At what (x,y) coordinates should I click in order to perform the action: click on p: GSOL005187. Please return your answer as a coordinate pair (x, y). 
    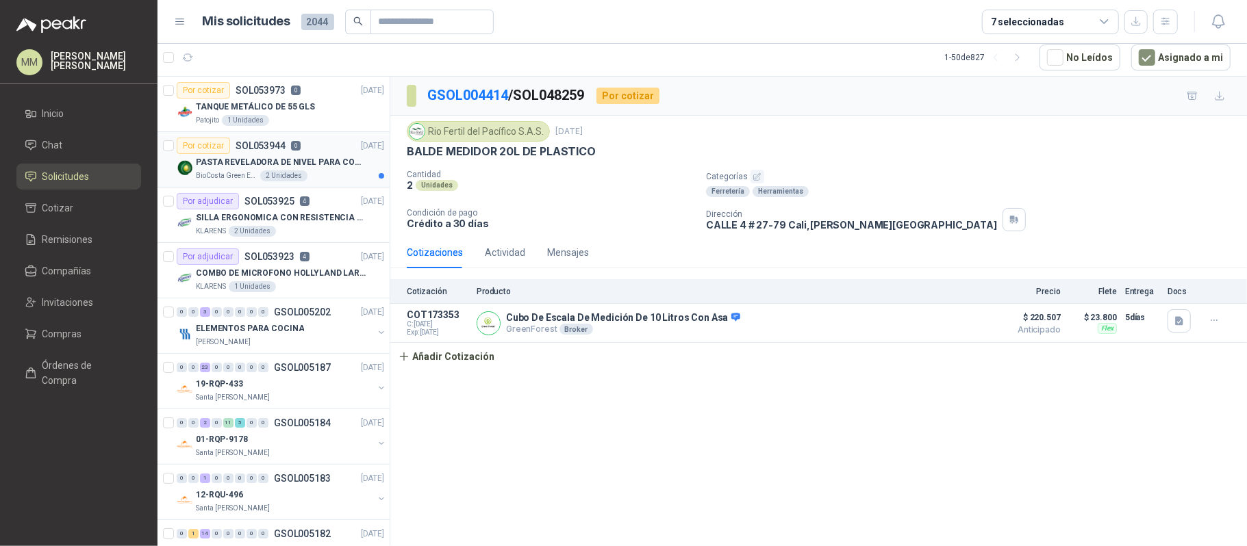
    Looking at the image, I should click on (302, 368).